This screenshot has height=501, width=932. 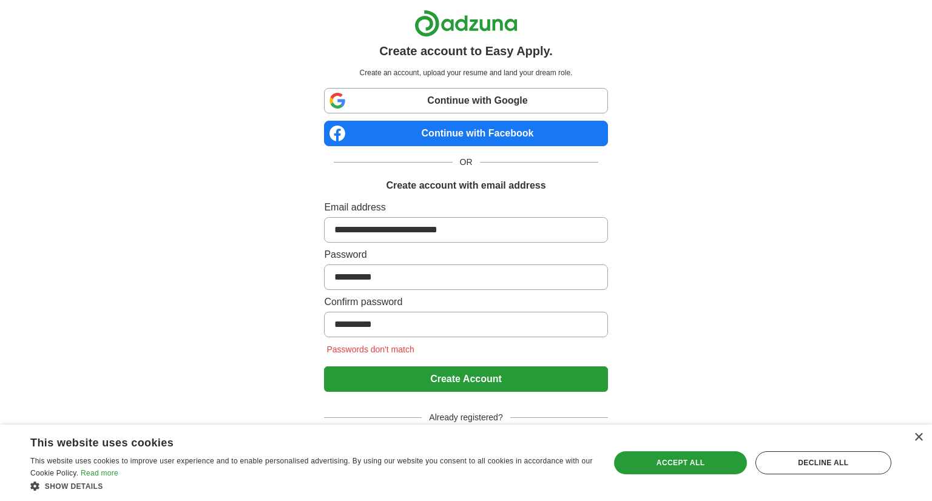 I want to click on a: Read more, opens a new window, so click(x=100, y=473).